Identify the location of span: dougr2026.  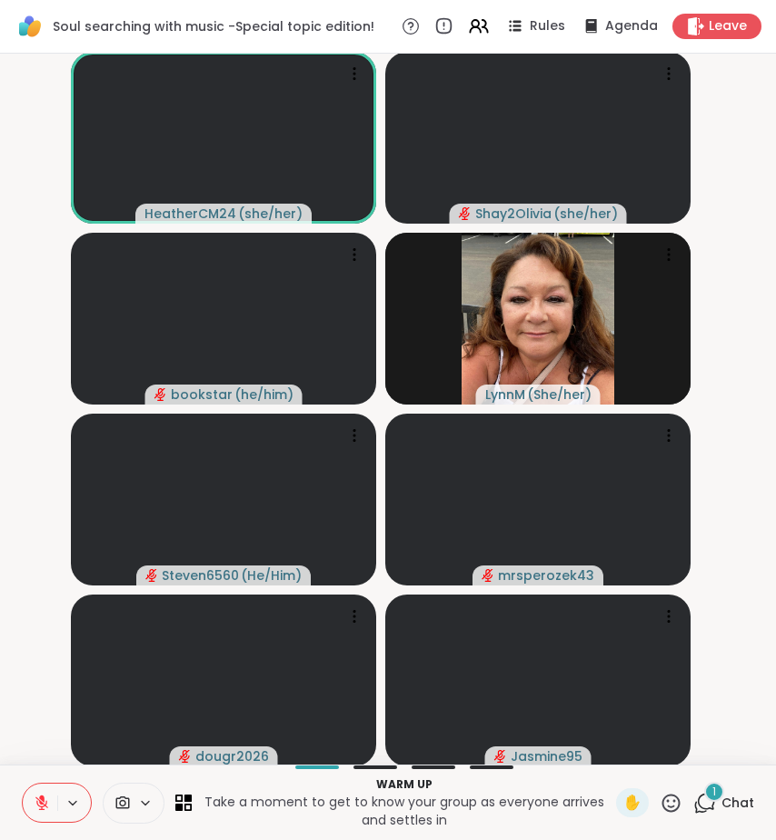
(232, 756).